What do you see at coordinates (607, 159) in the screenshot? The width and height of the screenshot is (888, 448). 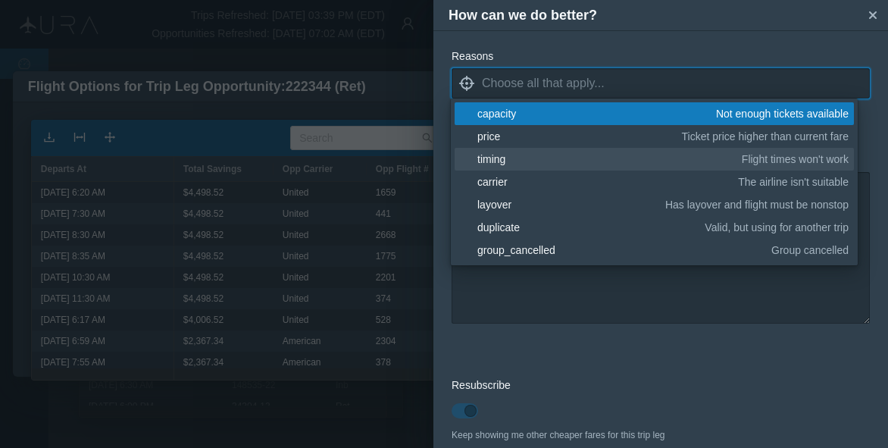 I see `div: timing` at bounding box center [607, 159].